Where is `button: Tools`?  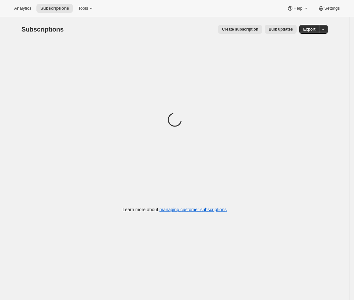
button: Tools is located at coordinates (86, 8).